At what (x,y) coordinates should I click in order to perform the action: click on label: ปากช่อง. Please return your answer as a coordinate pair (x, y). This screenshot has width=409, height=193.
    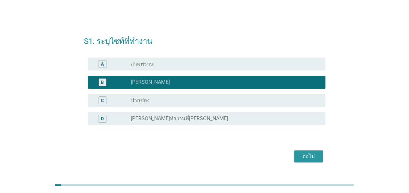
    Looking at the image, I should click on (140, 101).